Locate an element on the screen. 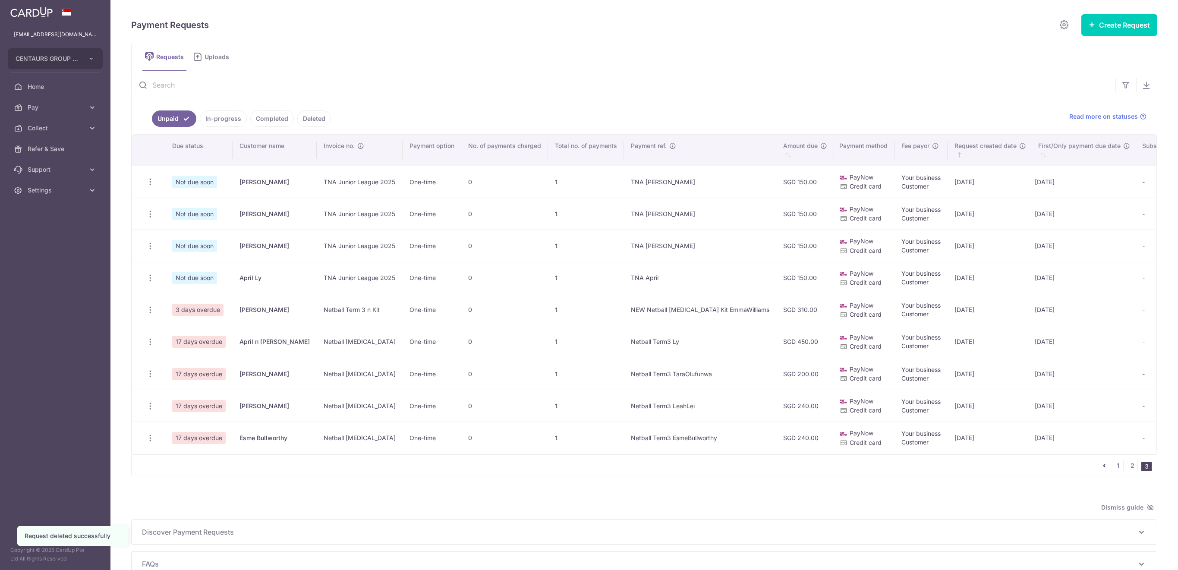 Image resolution: width=1178 pixels, height=570 pixels. span: Support is located at coordinates (56, 170).